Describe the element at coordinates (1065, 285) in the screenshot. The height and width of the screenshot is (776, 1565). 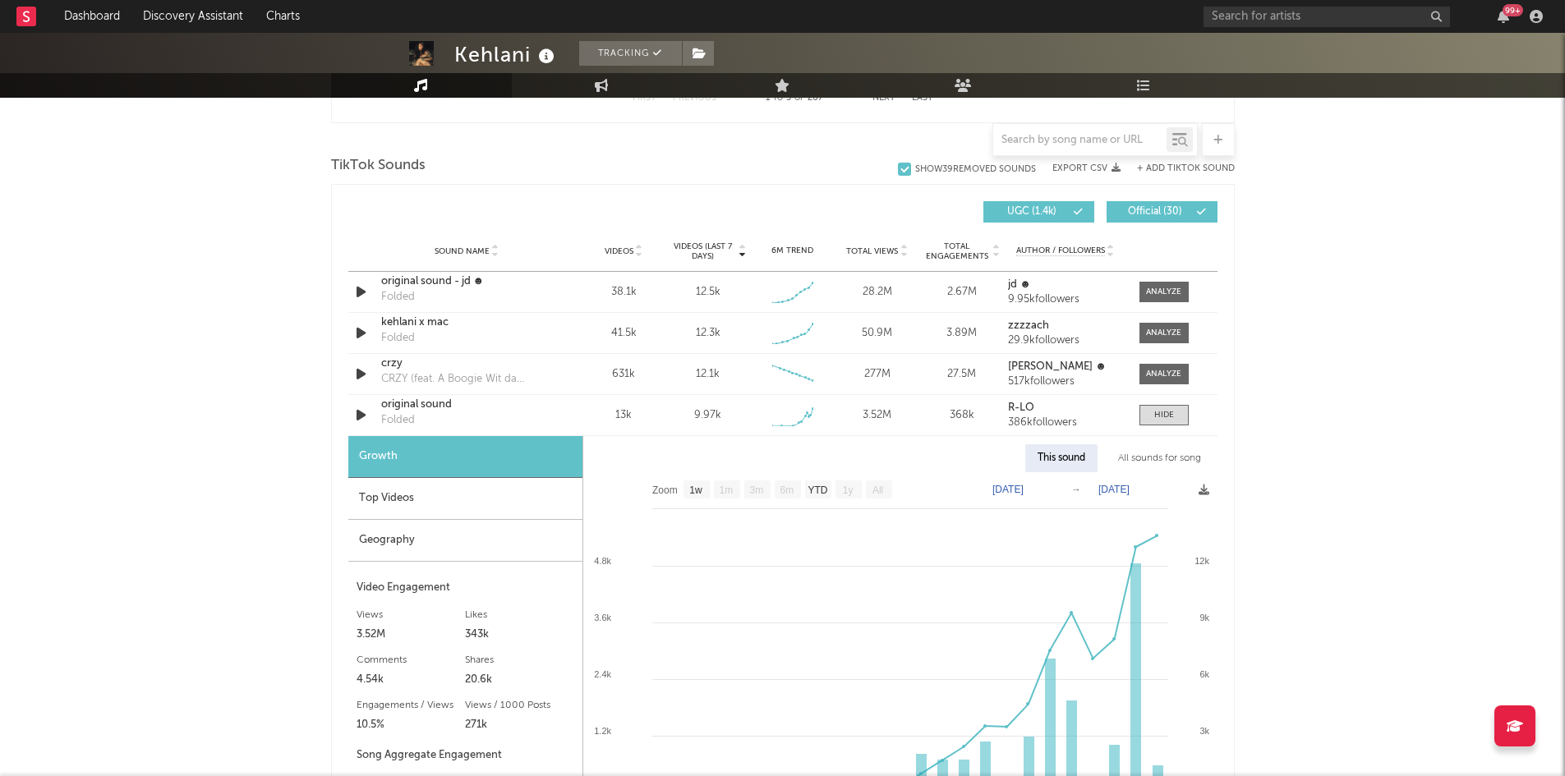
I see `a: jd ☻` at that location.